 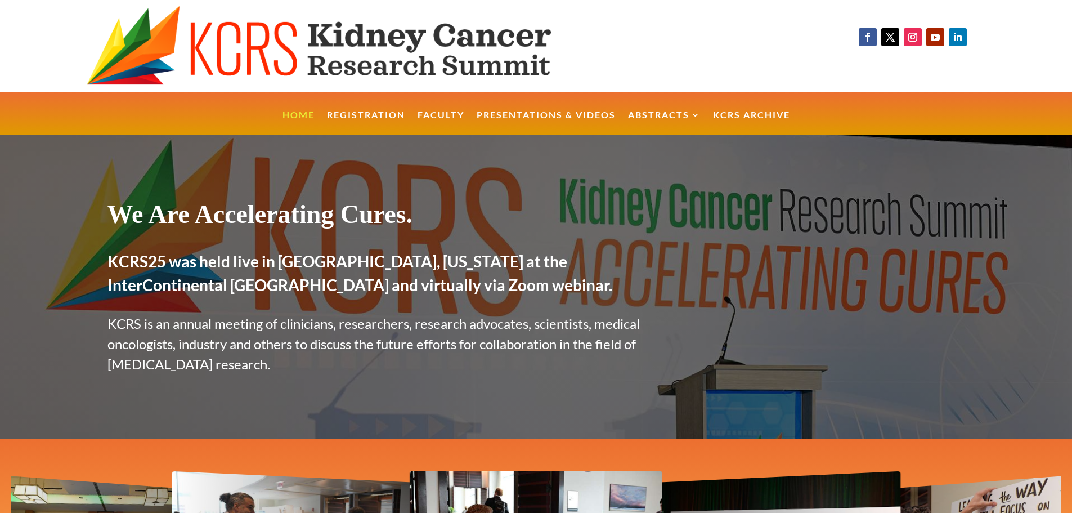 What do you see at coordinates (890, 37) in the screenshot?
I see `a: Follow on X` at bounding box center [890, 37].